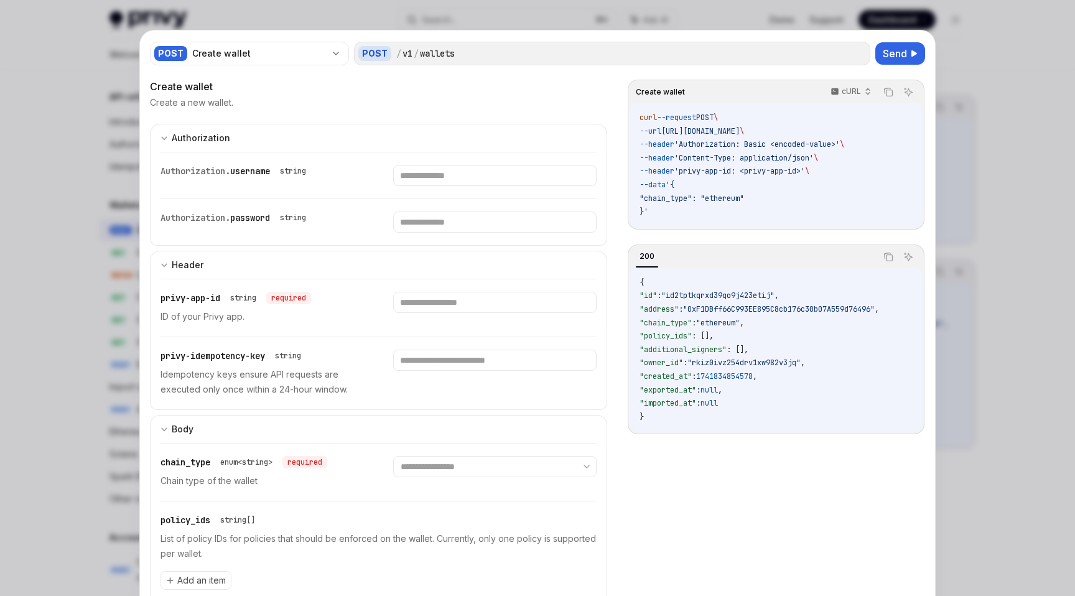 The width and height of the screenshot is (1075, 596). I want to click on span: "id", so click(648, 296).